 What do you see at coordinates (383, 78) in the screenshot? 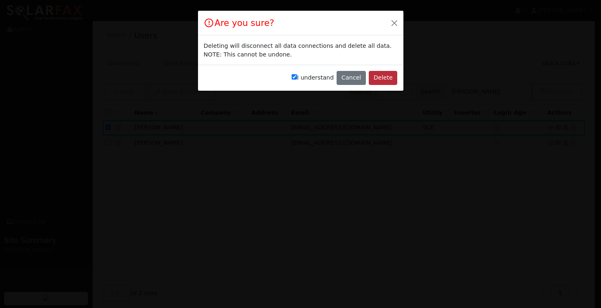
I see `button: Delete` at bounding box center [383, 78].